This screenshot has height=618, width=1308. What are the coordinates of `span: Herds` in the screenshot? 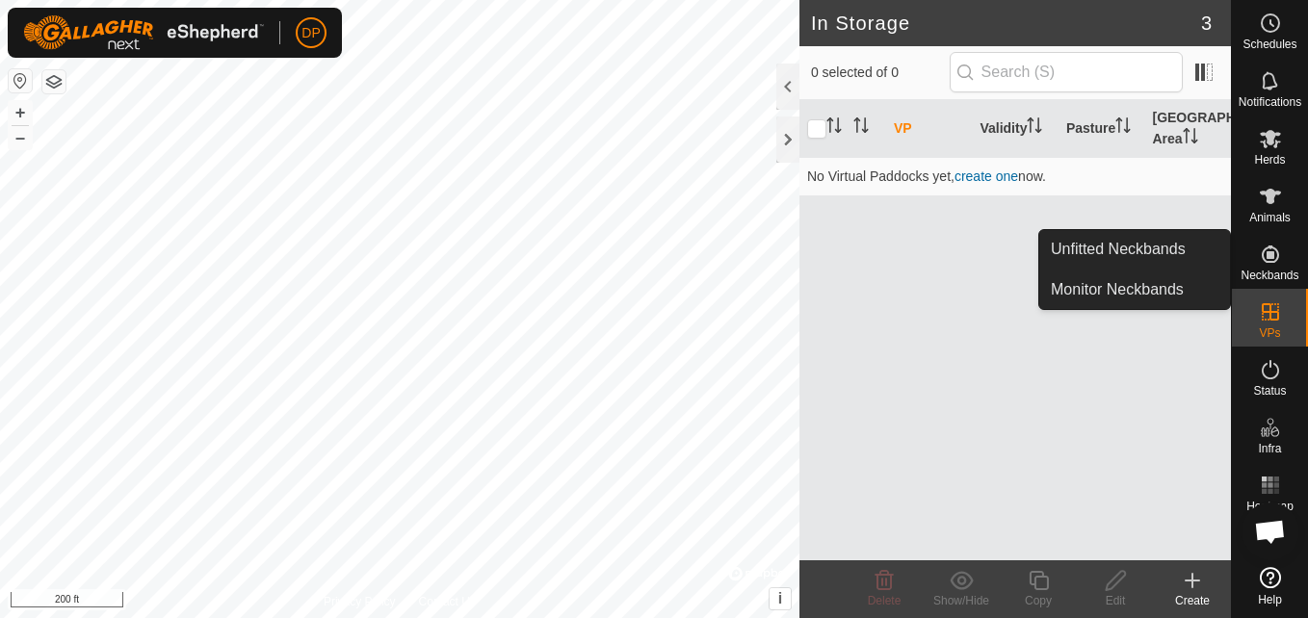 It's located at (1269, 160).